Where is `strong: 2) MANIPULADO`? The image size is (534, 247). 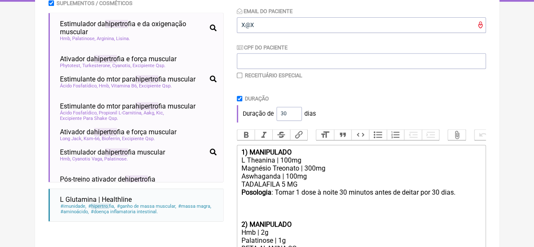 strong: 2) MANIPULADO is located at coordinates (266, 224).